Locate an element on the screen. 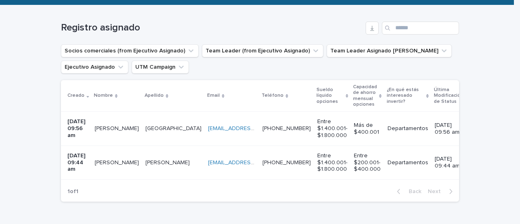  p: Entre $200.001- $400.000 is located at coordinates (367, 163).